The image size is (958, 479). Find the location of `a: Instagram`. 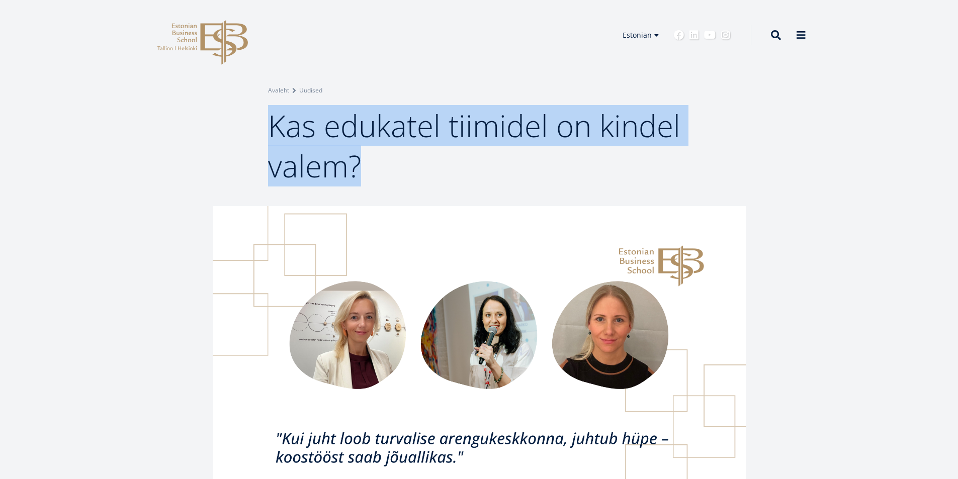

a: Instagram is located at coordinates (726, 35).